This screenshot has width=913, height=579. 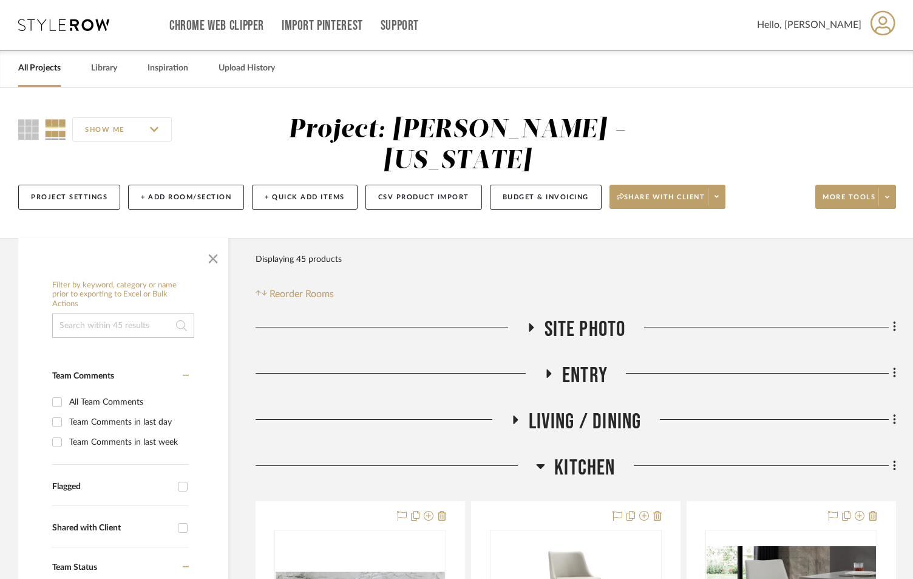 I want to click on button: + Quick Add Items, so click(x=305, y=197).